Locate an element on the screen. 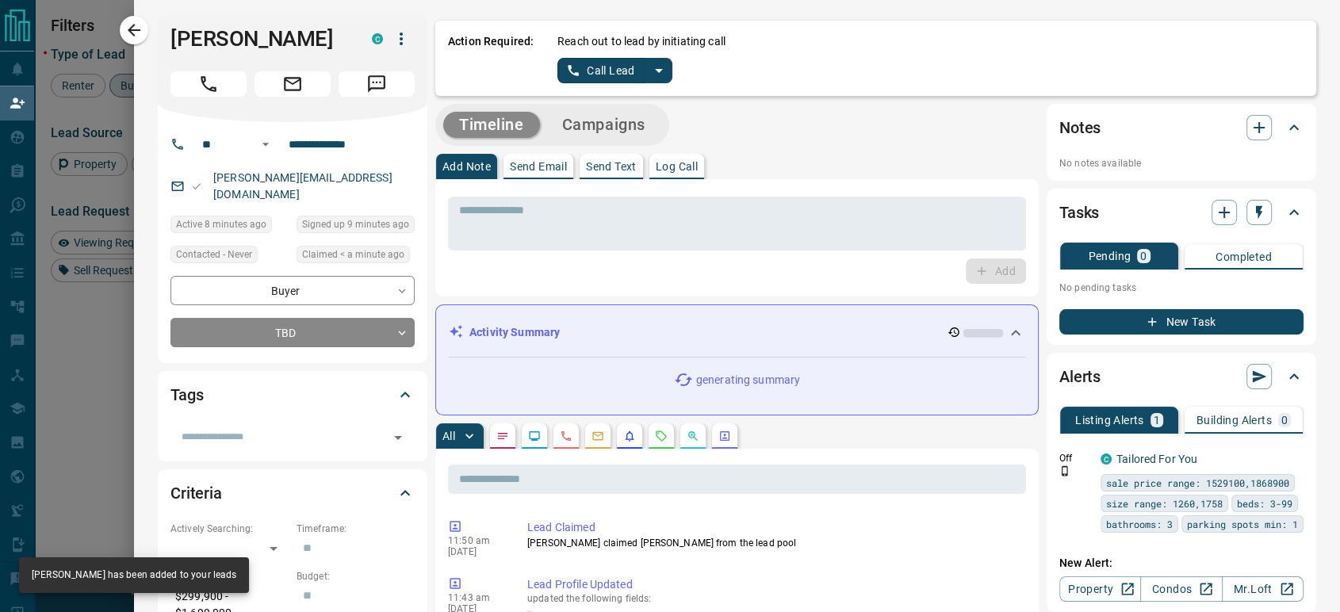 This screenshot has width=1340, height=612. p: 1 is located at coordinates (1157, 420).